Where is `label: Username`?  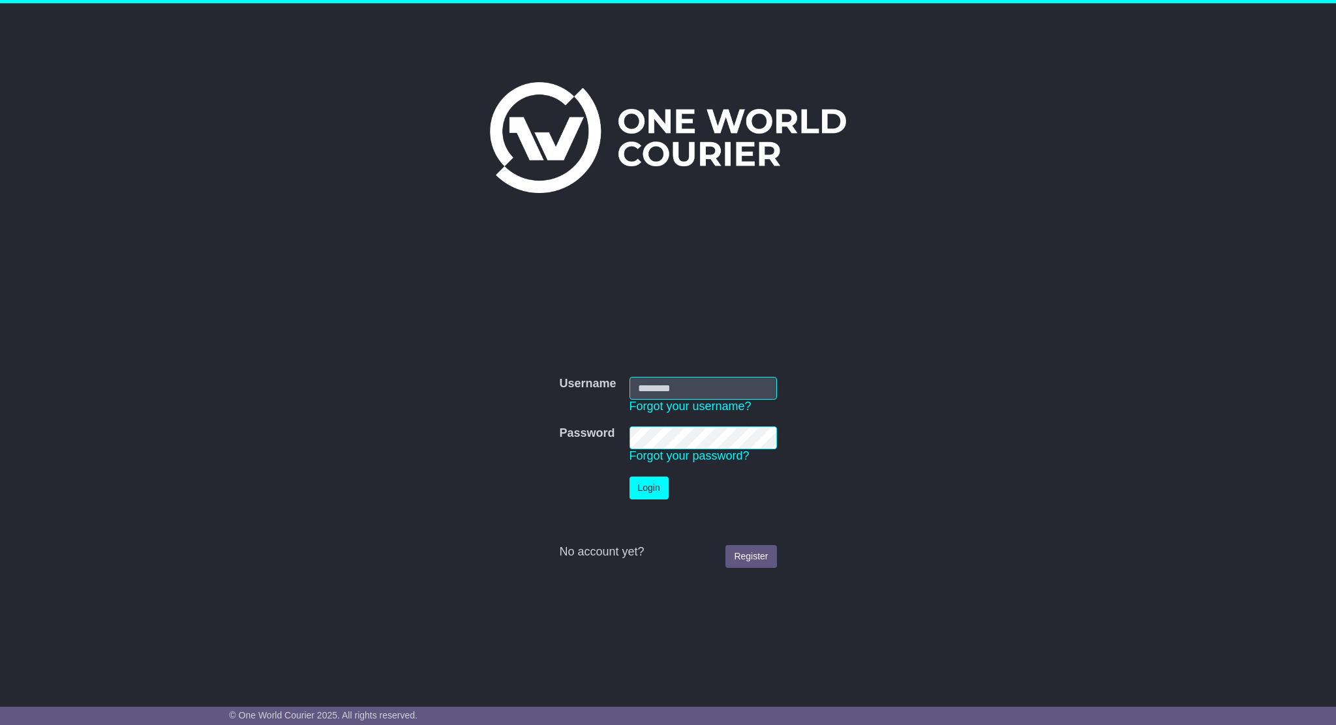
label: Username is located at coordinates (587, 384).